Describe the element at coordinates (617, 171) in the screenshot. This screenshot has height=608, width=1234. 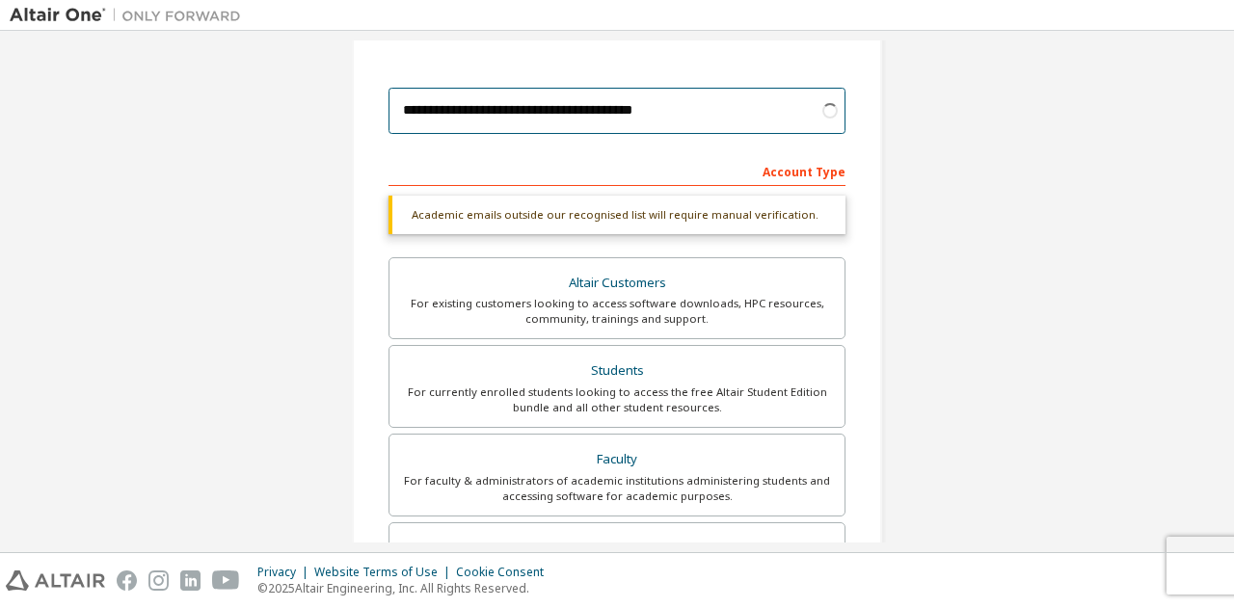
I see `div: Account Type` at that location.